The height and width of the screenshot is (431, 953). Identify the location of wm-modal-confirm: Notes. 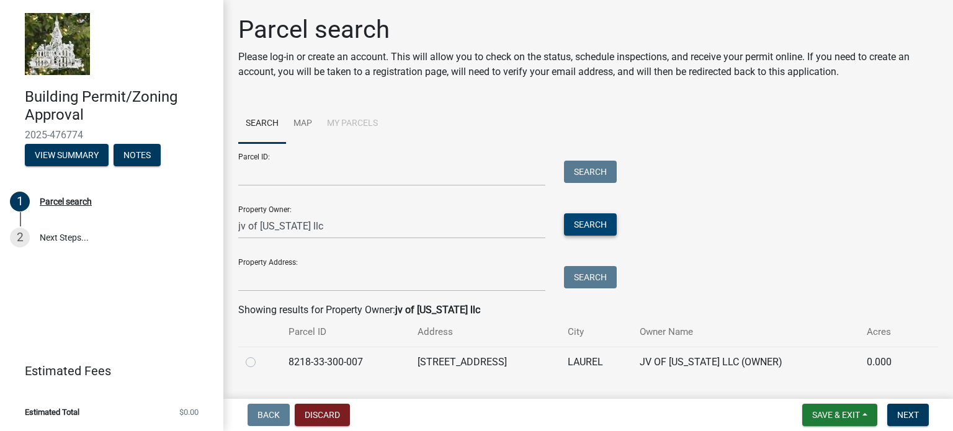
(137, 156).